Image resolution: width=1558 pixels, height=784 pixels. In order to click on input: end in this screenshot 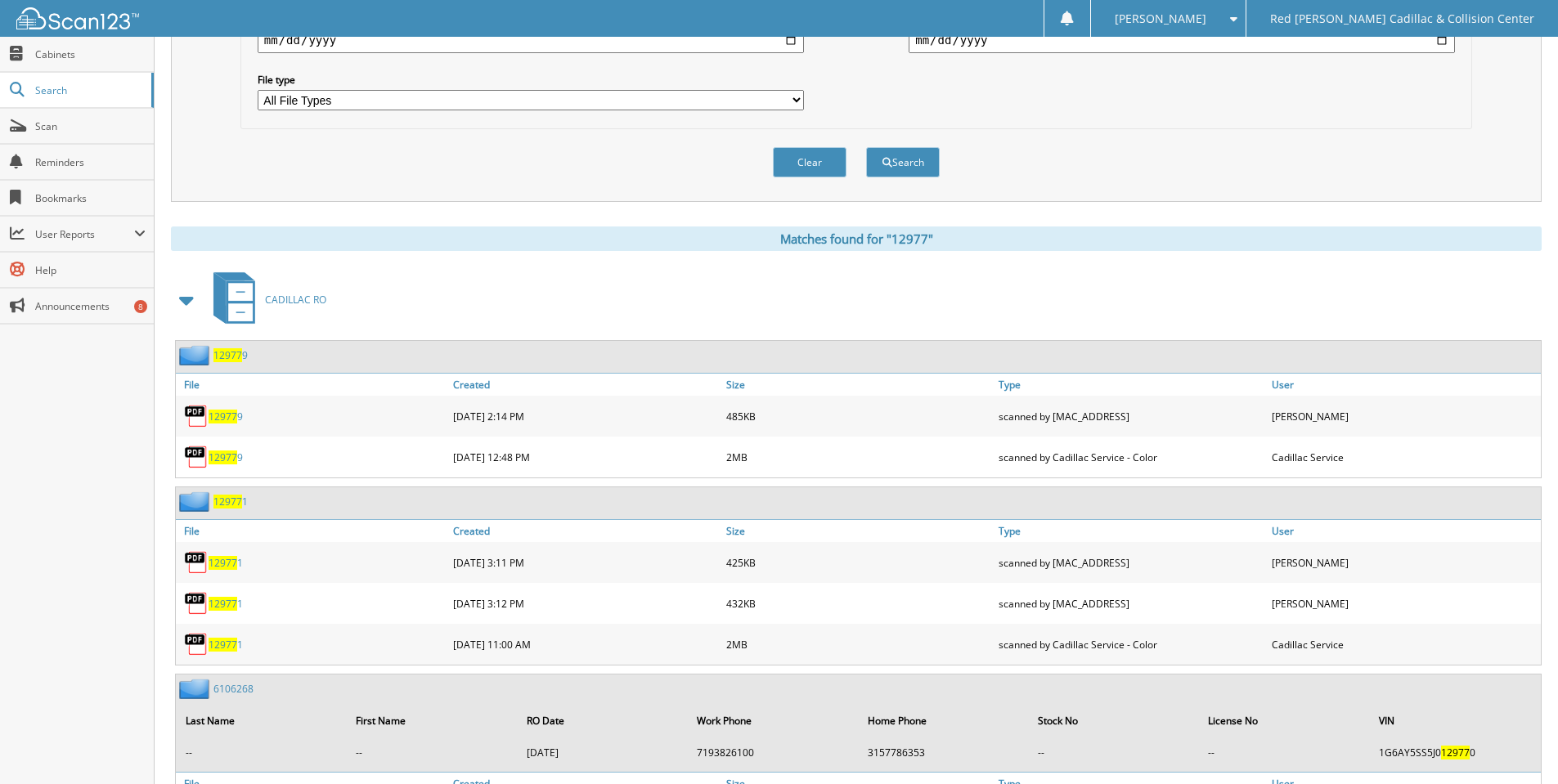, I will do `click(1182, 40)`.